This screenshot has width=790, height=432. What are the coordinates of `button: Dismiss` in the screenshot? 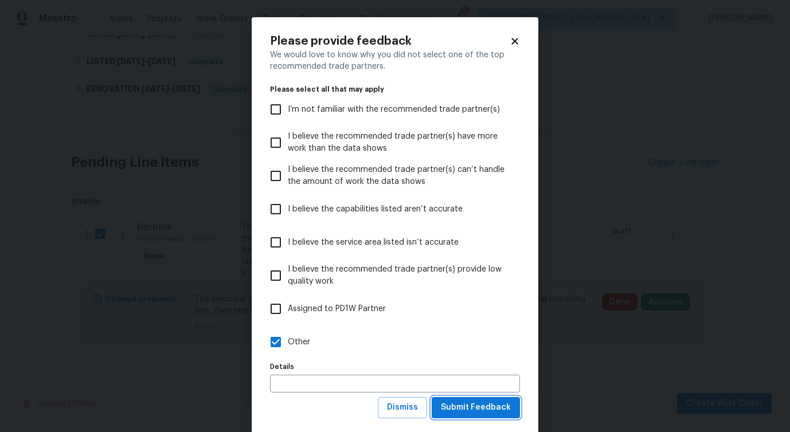 It's located at (402, 407).